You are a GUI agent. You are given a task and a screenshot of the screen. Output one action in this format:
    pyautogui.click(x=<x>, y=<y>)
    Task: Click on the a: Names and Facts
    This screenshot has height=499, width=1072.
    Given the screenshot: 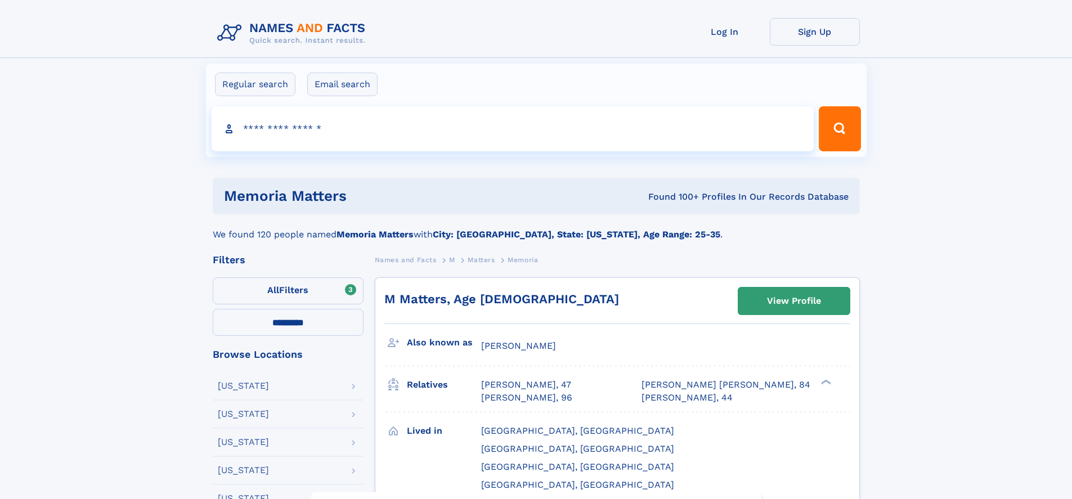 What is the action you would take?
    pyautogui.click(x=406, y=259)
    